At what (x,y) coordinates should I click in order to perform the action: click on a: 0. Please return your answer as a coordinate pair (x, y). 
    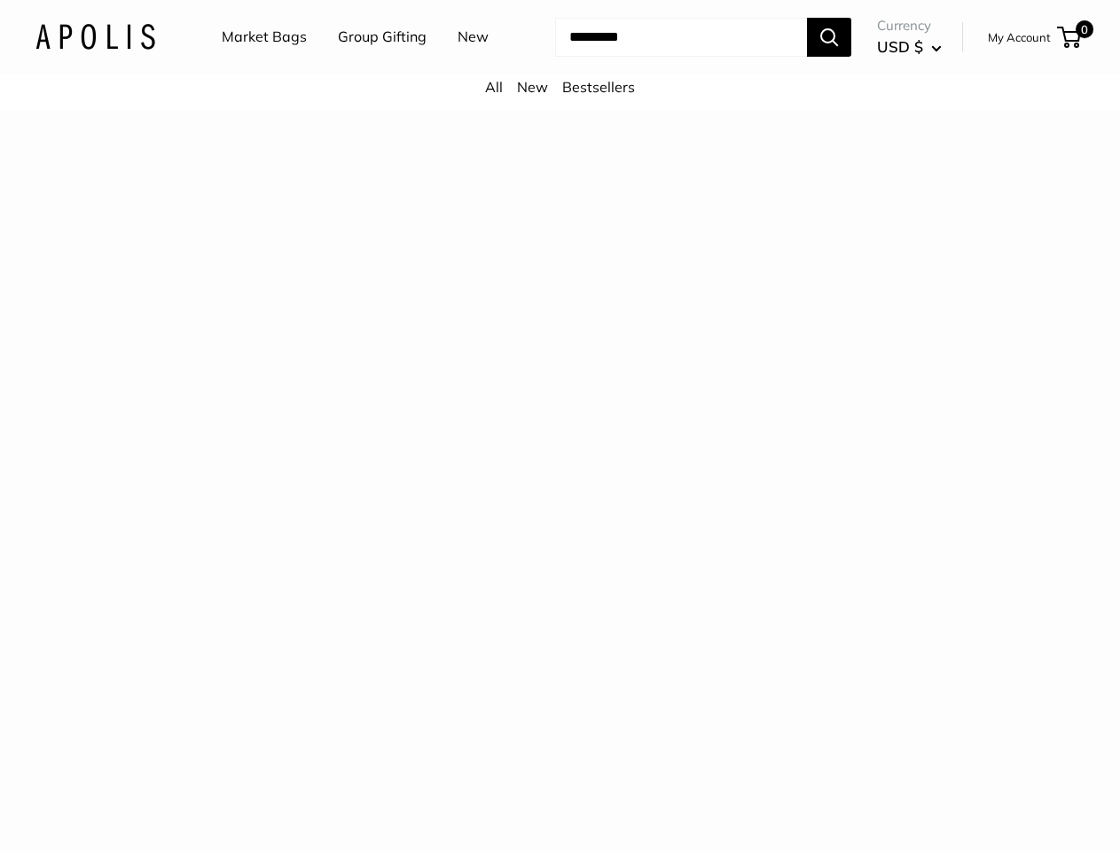
    Looking at the image, I should click on (1069, 37).